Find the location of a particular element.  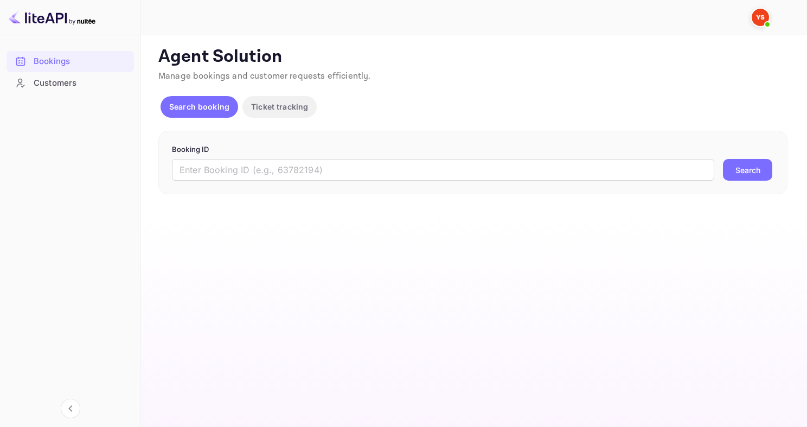

a: Bookings is located at coordinates (70, 61).